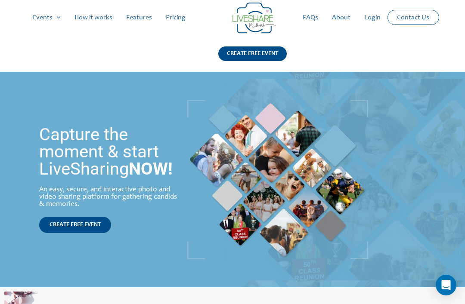  I want to click on a: How it works, so click(93, 18).